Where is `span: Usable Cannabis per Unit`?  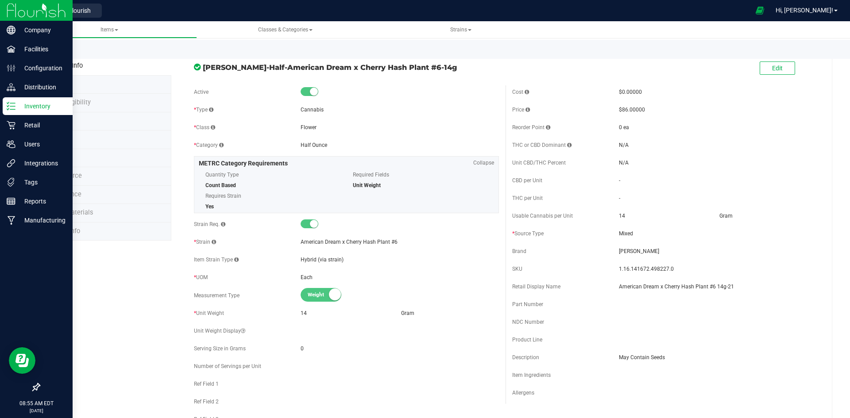
span: Usable Cannabis per Unit is located at coordinates (542, 216).